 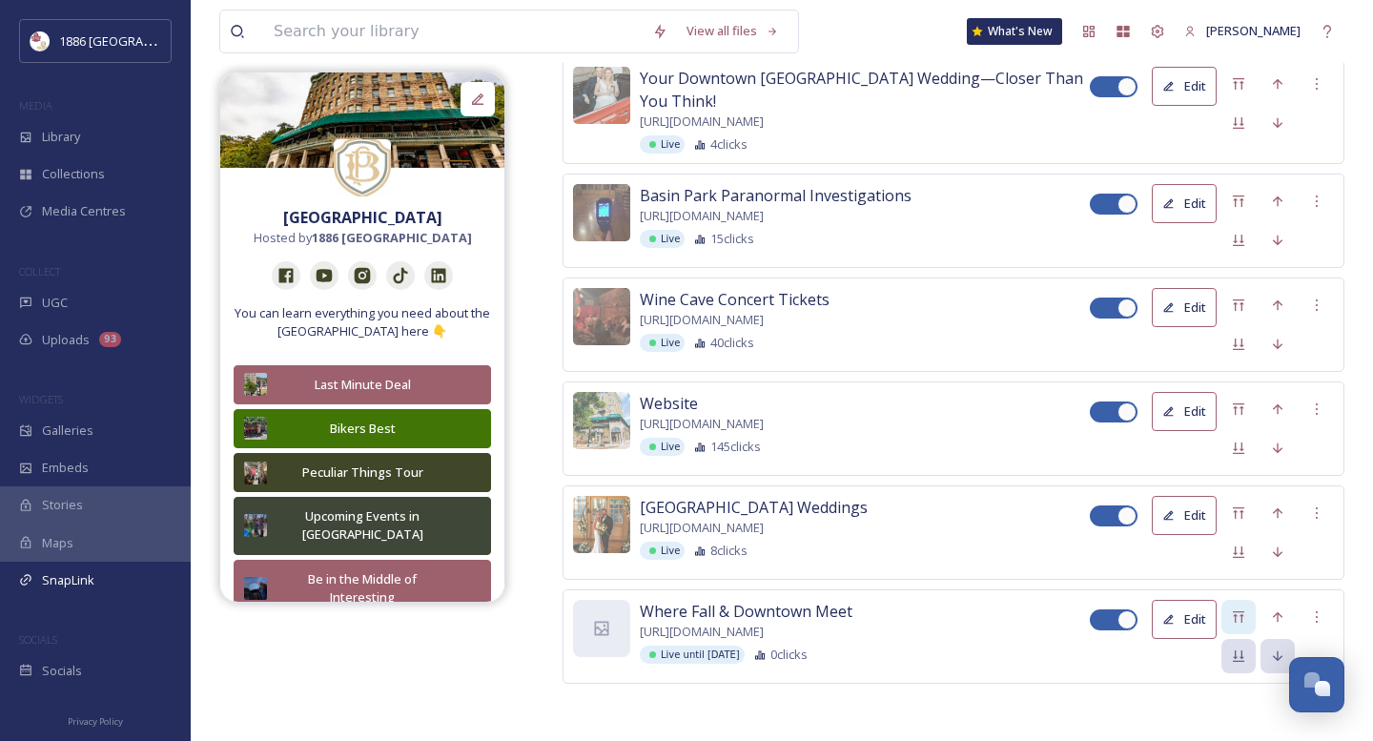 What do you see at coordinates (41, 399) in the screenshot?
I see `span: WIDGETS` at bounding box center [41, 399].